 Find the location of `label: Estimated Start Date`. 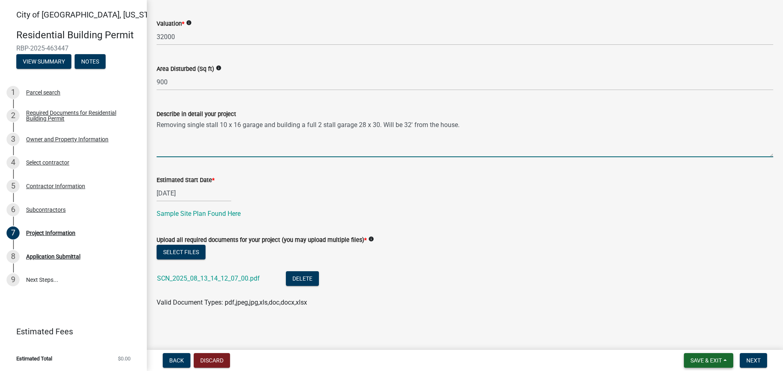

label: Estimated Start Date is located at coordinates (186, 181).